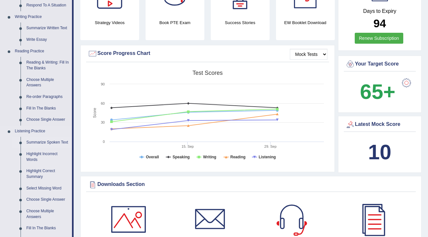 Image resolution: width=428 pixels, height=237 pixels. I want to click on a: Highlight Correct Summary, so click(48, 174).